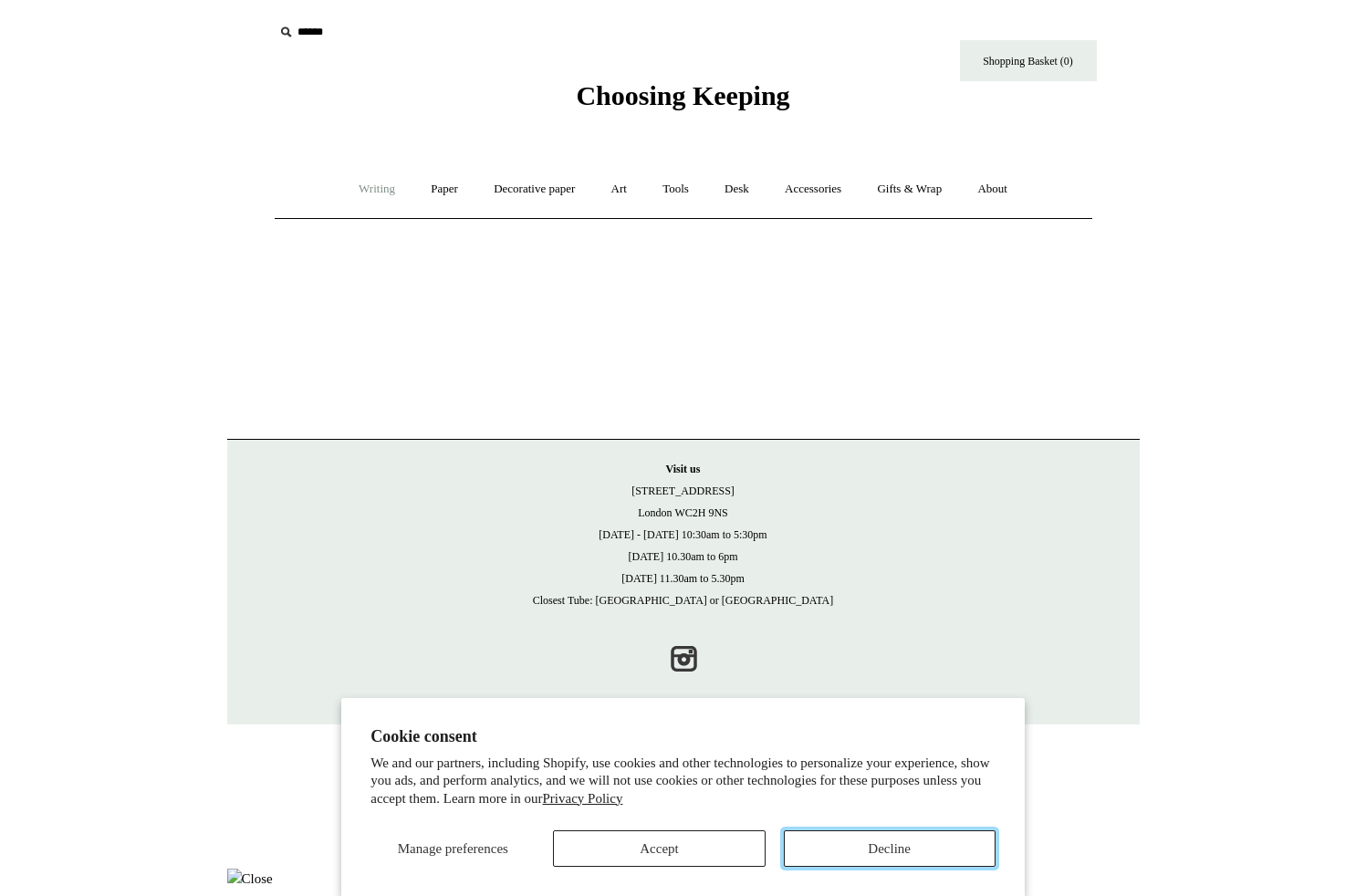  What do you see at coordinates (534, 189) in the screenshot?
I see `a: Decorative paper` at bounding box center [534, 189].